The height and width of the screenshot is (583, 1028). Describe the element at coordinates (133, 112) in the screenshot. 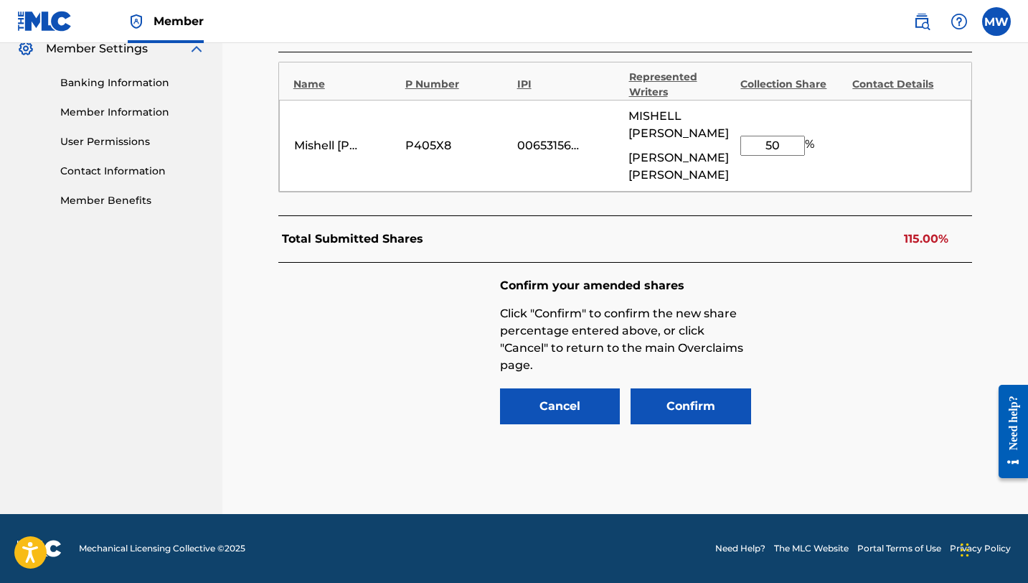

I see `a: Member Information` at that location.